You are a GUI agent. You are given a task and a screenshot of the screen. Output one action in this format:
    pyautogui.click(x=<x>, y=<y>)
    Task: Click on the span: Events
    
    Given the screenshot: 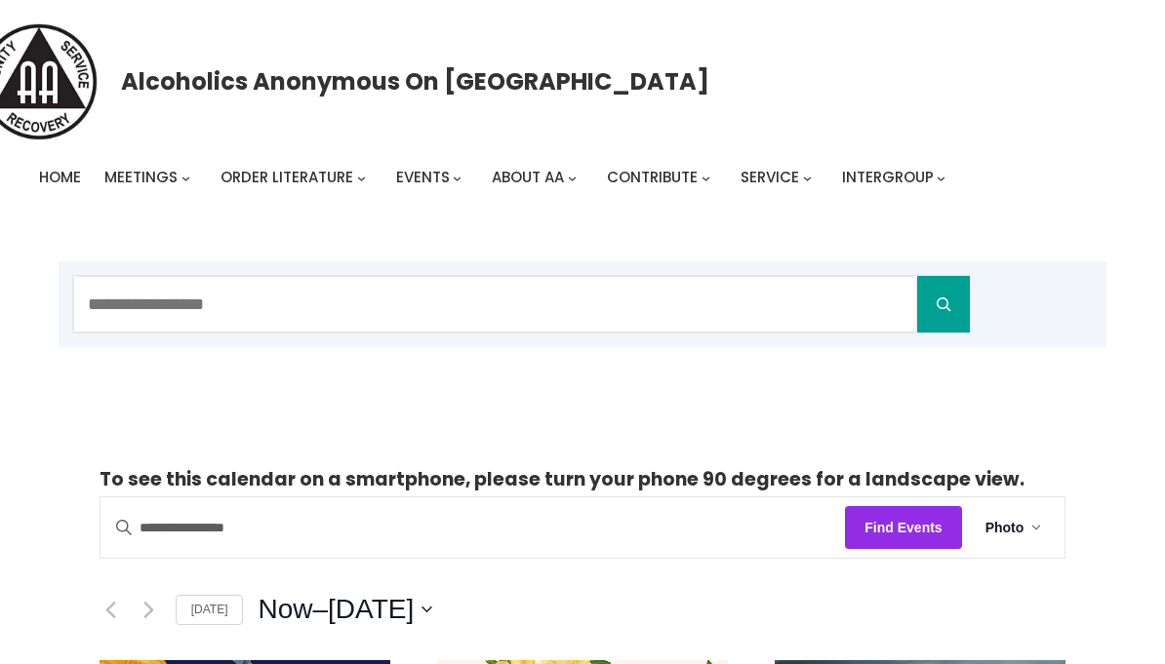 What is the action you would take?
    pyautogui.click(x=422, y=177)
    